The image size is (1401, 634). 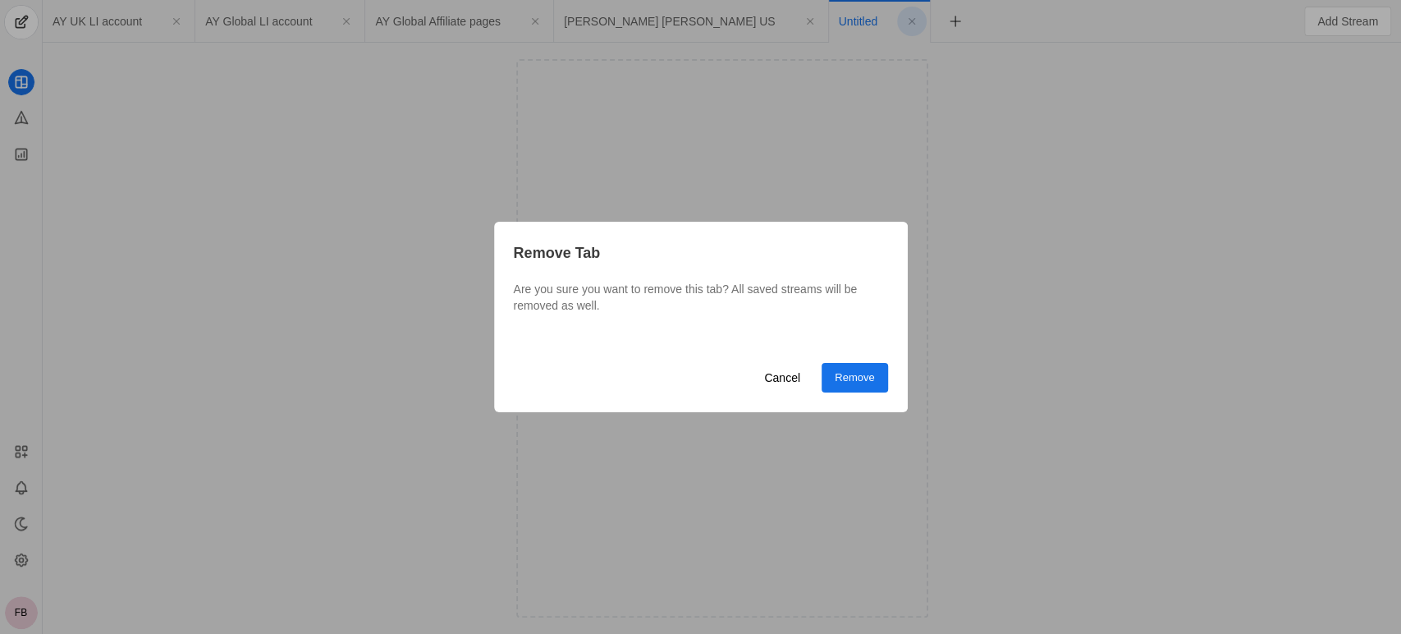 I want to click on span: Remove, so click(x=855, y=378).